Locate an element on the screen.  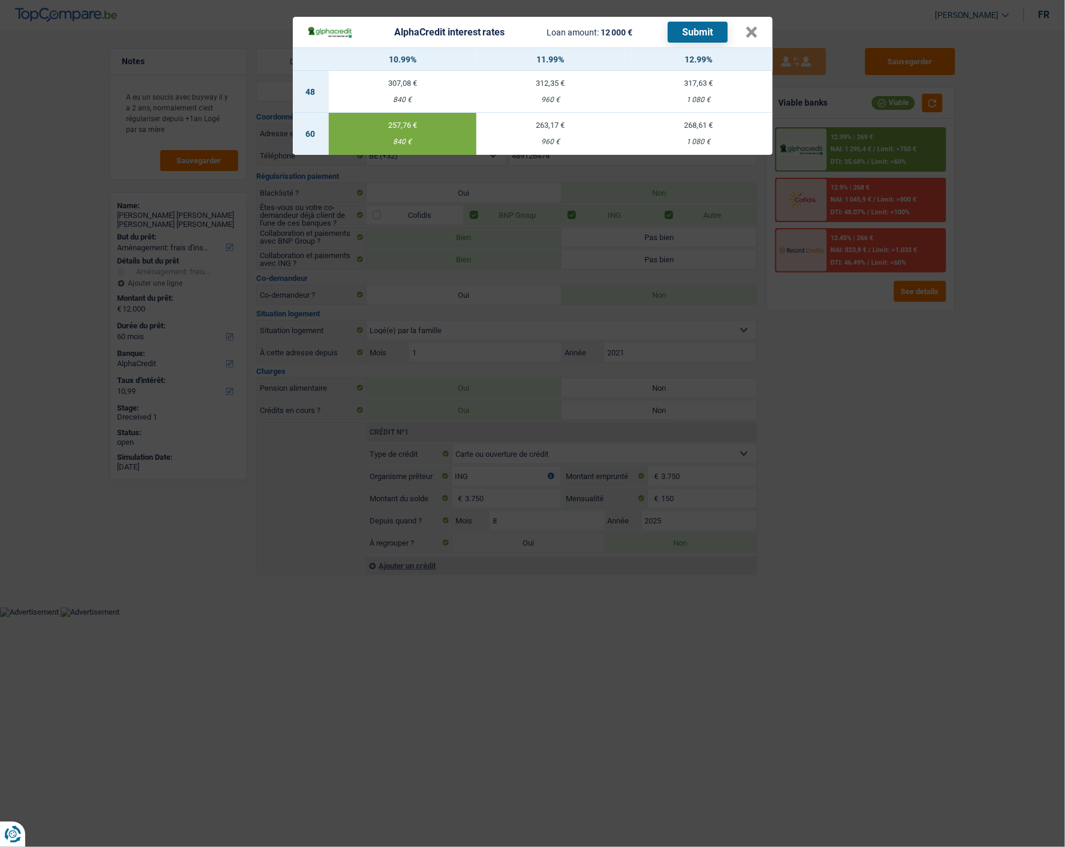
span: 12 000 € is located at coordinates (616, 32).